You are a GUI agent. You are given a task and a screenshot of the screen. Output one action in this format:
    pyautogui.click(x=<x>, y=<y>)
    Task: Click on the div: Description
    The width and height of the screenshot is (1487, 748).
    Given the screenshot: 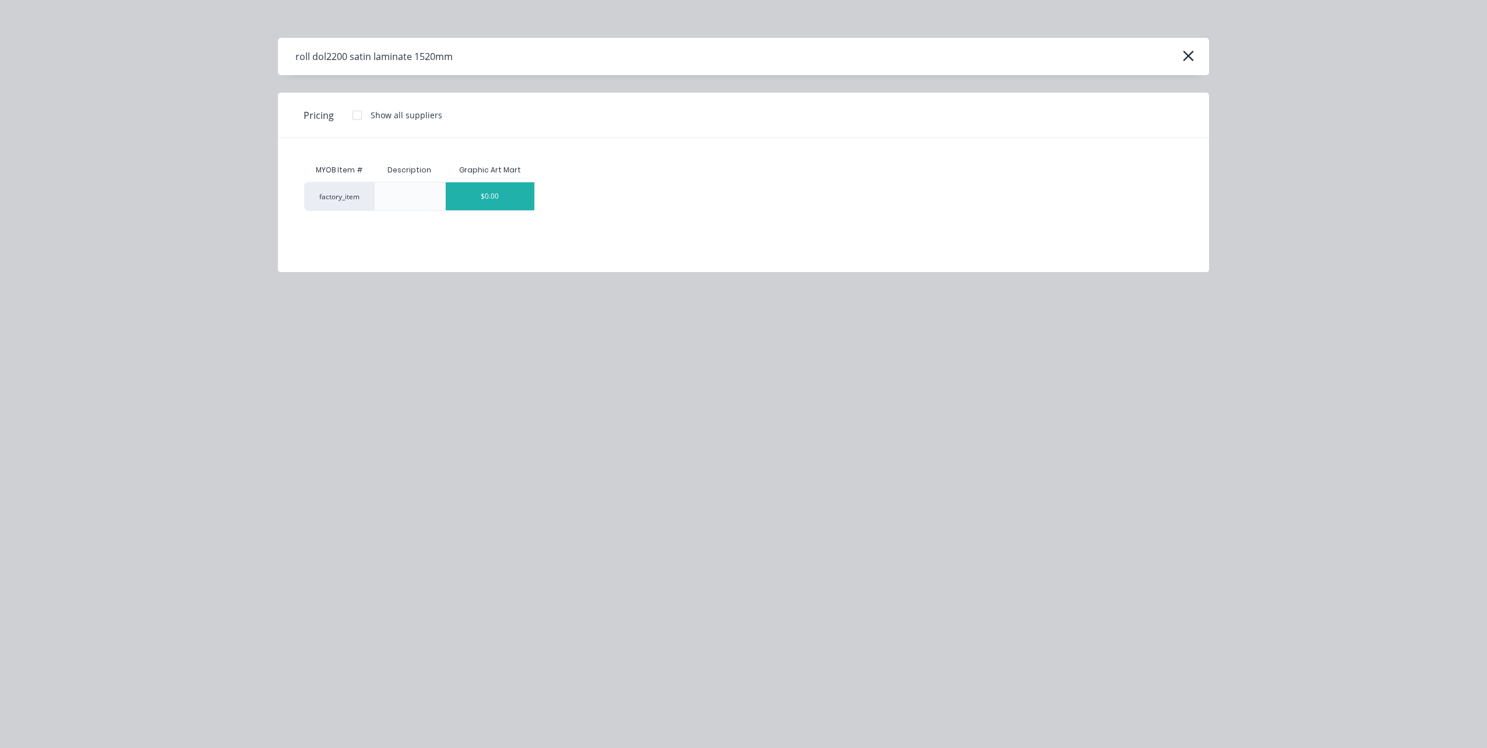 What is the action you would take?
    pyautogui.click(x=409, y=170)
    